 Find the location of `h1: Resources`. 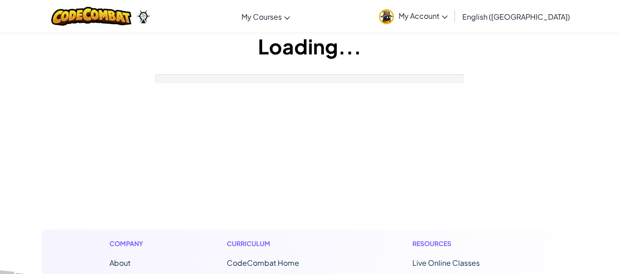

h1: Resources is located at coordinates (461, 244).